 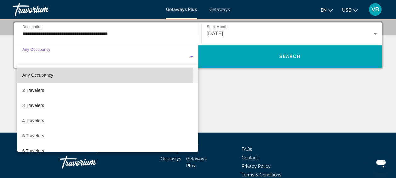 What do you see at coordinates (33, 105) in the screenshot?
I see `span: 3 Travelers` at bounding box center [33, 105].